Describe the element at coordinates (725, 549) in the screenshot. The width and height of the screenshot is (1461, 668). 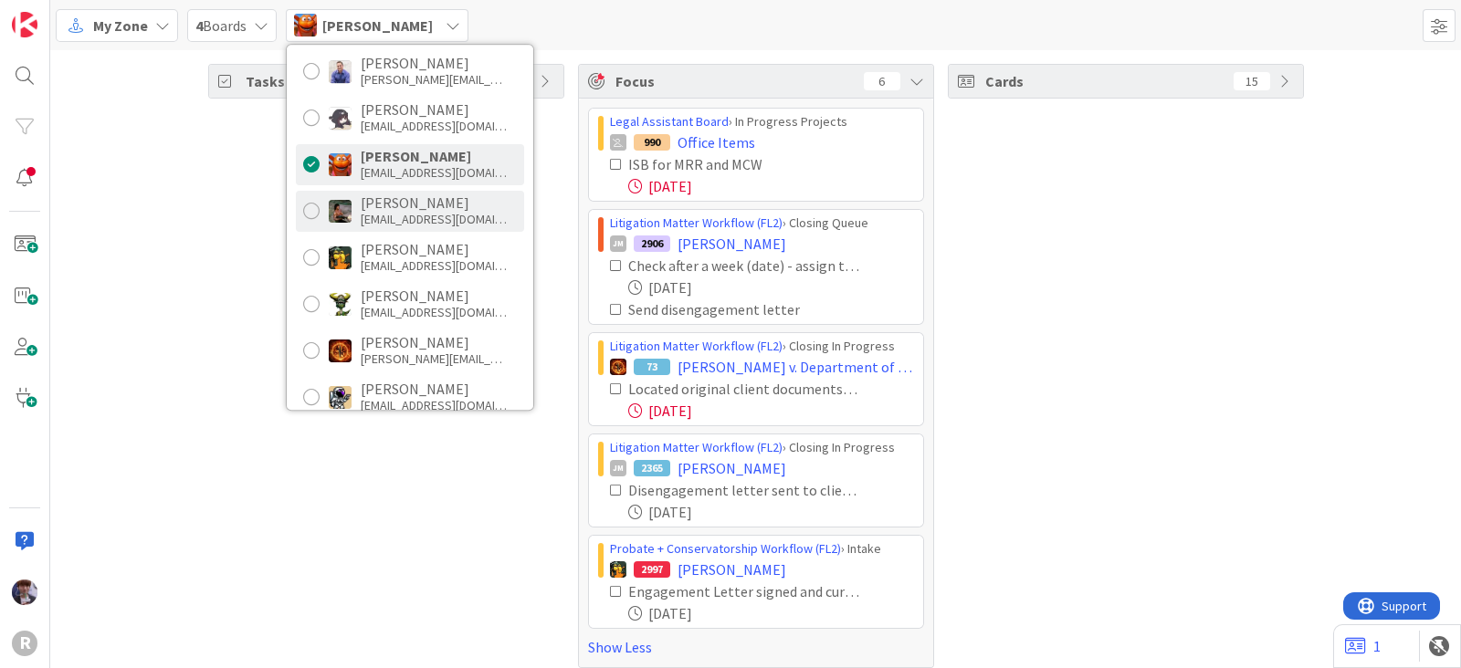
I see `a: Probate + Conservatorship Workflow (FL2)` at that location.